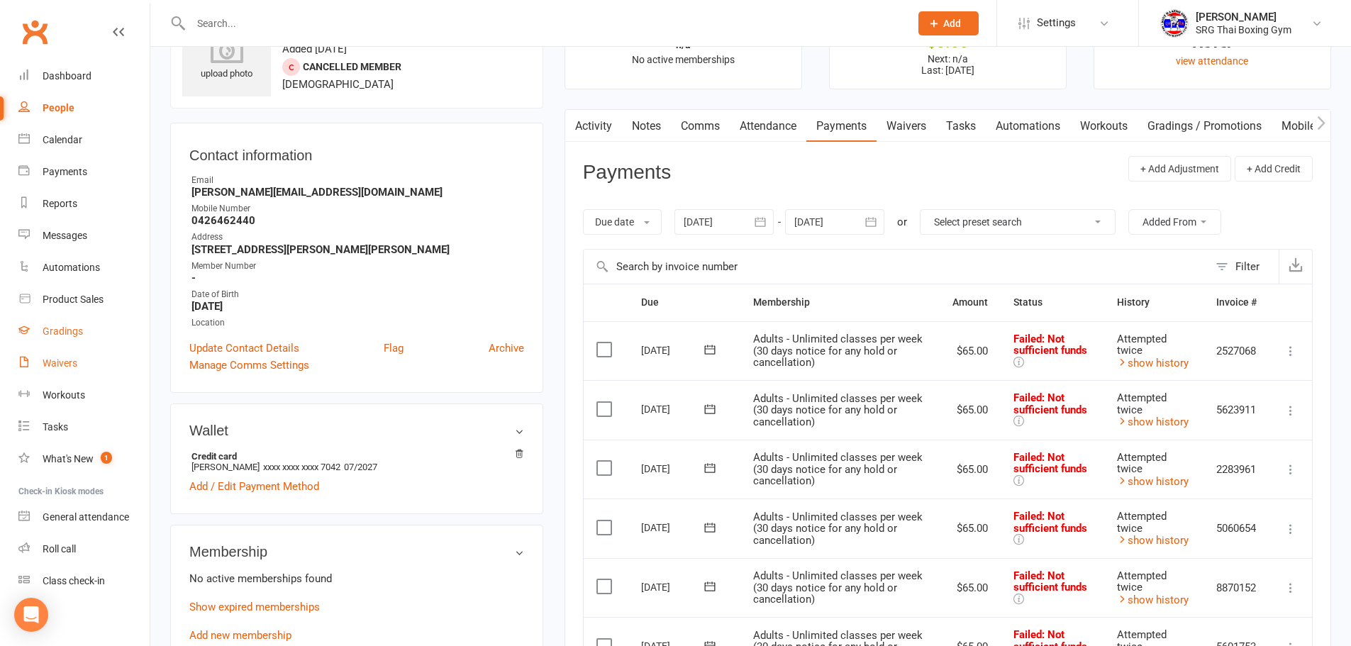 The image size is (1351, 646). What do you see at coordinates (1154, 302) in the screenshot?
I see `th: History` at bounding box center [1154, 302].